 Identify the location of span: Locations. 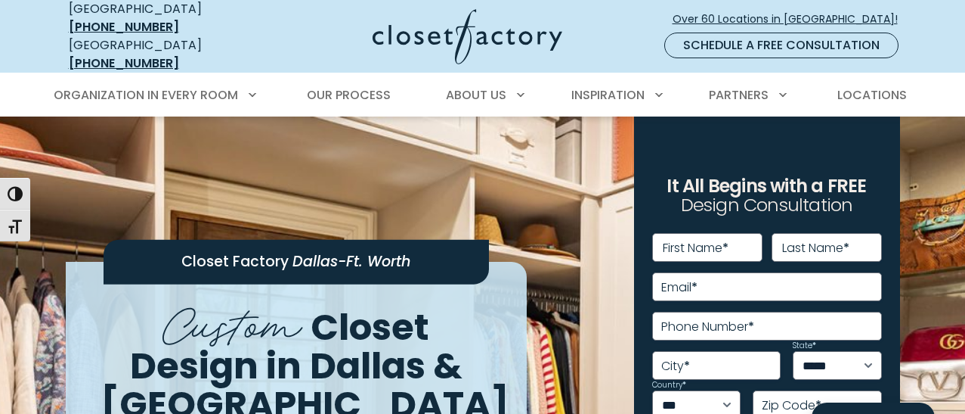
(872, 95).